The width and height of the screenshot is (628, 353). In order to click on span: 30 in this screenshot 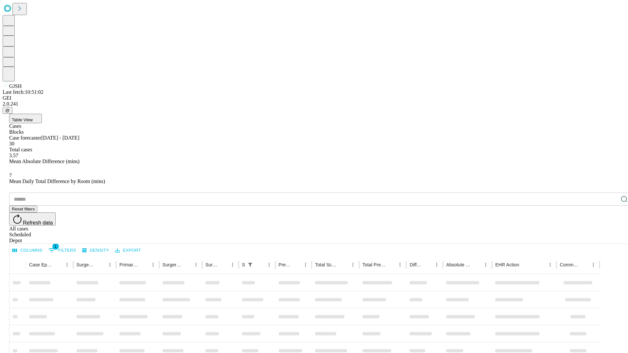, I will do `click(12, 144)`.